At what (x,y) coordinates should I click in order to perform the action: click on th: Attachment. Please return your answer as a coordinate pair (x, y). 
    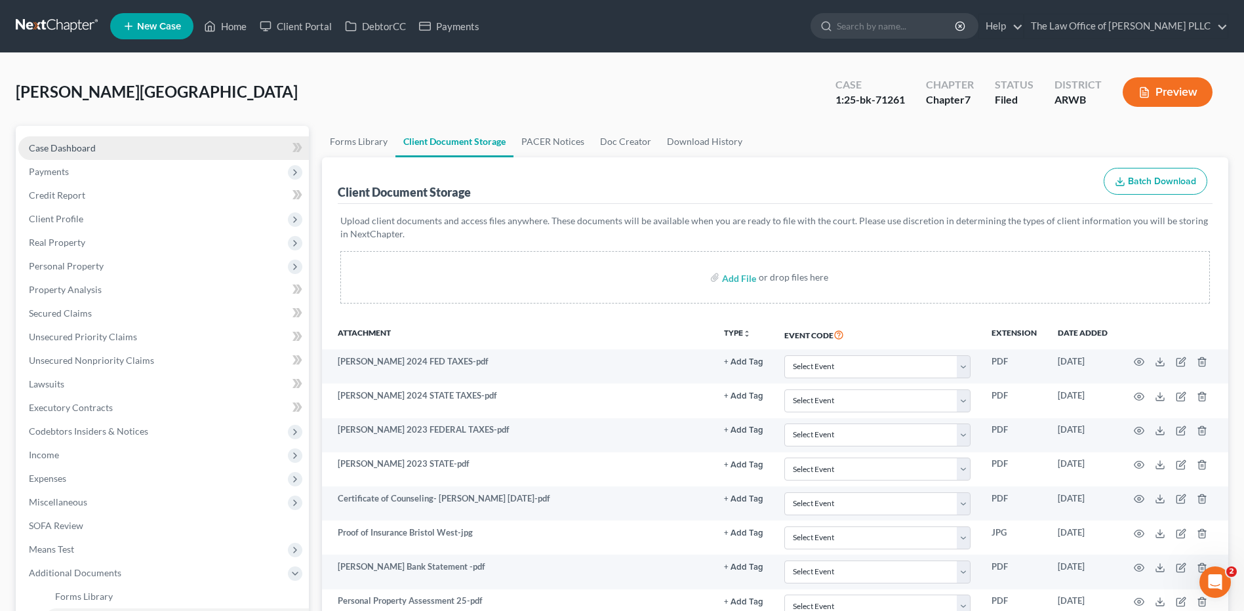
    Looking at the image, I should click on (517, 334).